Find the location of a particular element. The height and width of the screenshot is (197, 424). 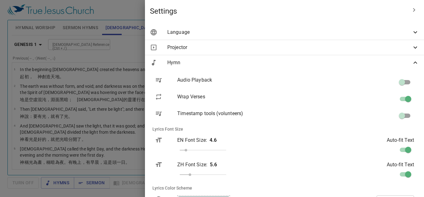

p: Timestamp tools (volunteers) is located at coordinates (239, 113).